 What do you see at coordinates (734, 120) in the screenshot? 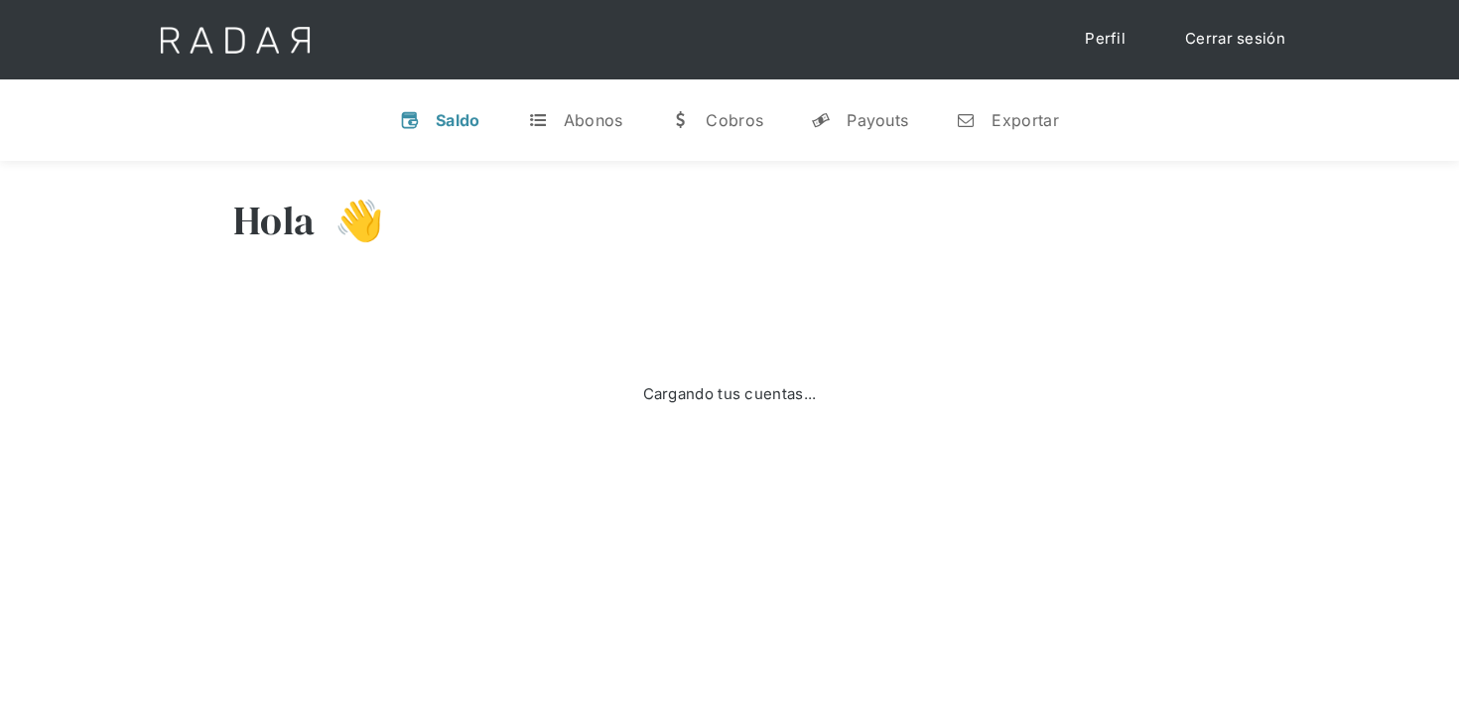
I see `div: Cobros` at bounding box center [734, 120].